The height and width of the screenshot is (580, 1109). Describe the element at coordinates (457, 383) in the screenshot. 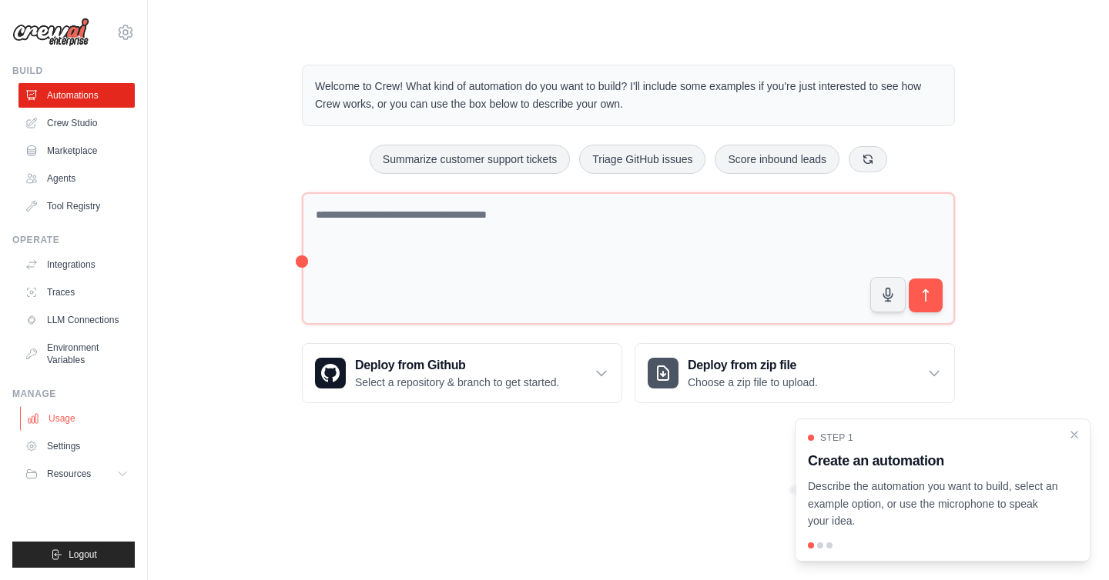

I see `p: Select a repository & branch to get started.` at that location.